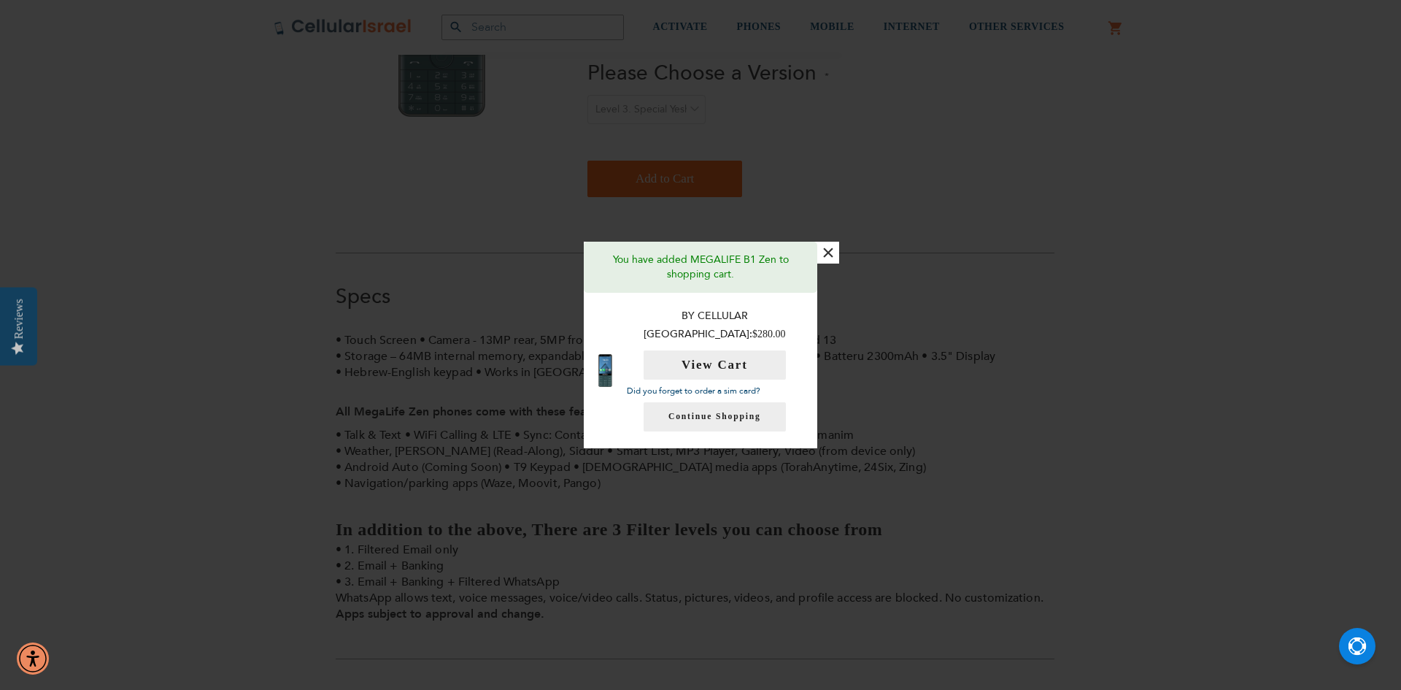 This screenshot has width=1401, height=690. I want to click on div: Accessibility Menu, so click(33, 658).